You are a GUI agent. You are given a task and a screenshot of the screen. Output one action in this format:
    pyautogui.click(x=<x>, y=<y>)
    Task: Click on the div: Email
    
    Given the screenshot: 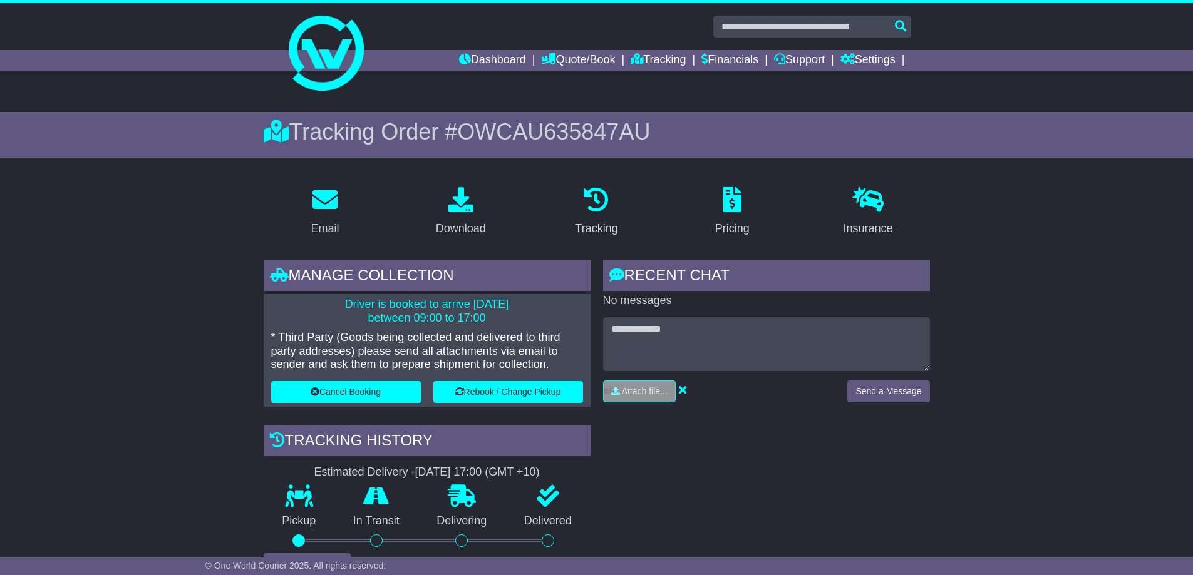 What is the action you would take?
    pyautogui.click(x=324, y=229)
    